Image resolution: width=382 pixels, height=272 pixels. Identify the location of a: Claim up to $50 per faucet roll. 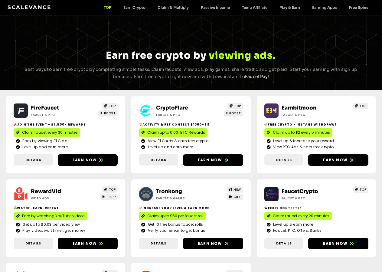
(172, 216).